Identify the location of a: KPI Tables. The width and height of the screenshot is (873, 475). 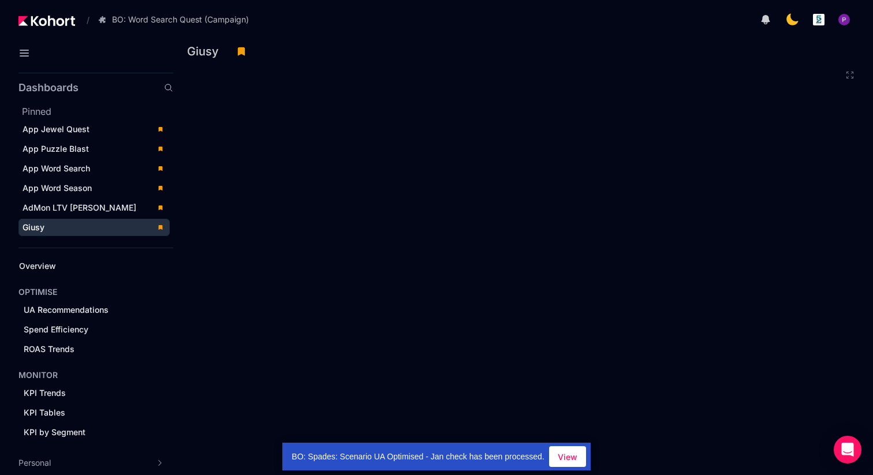
(87, 413).